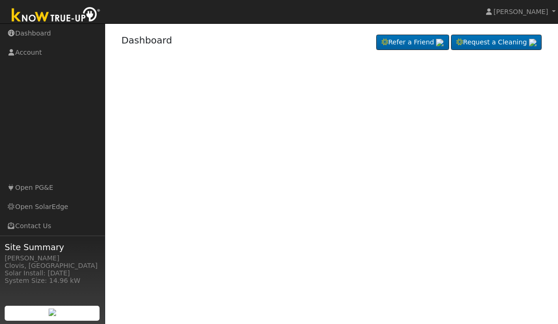 This screenshot has height=324, width=558. I want to click on a: Dashboard, so click(147, 40).